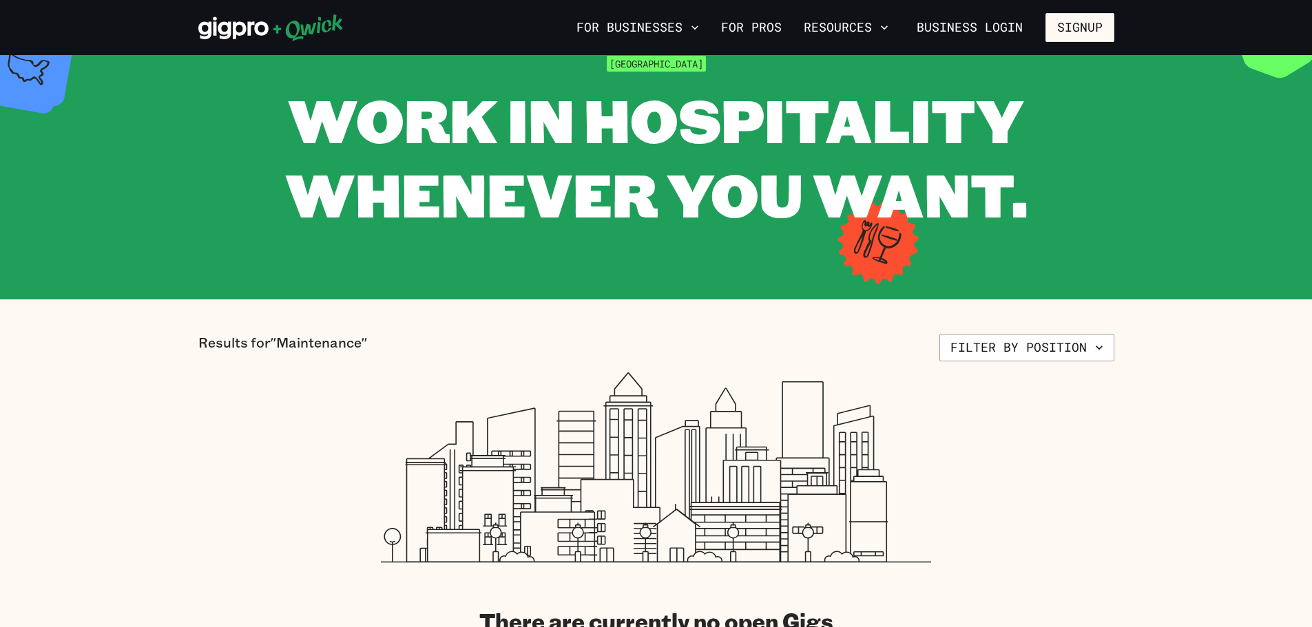 This screenshot has width=1312, height=627. What do you see at coordinates (282, 348) in the screenshot?
I see `p: Results for "Maintenance"` at bounding box center [282, 348].